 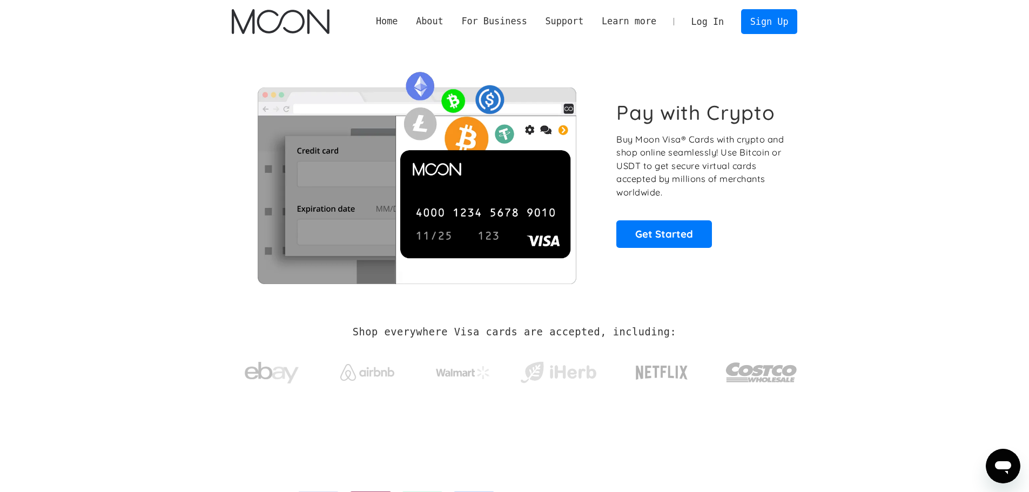 I want to click on img: Netflix, so click(x=662, y=373).